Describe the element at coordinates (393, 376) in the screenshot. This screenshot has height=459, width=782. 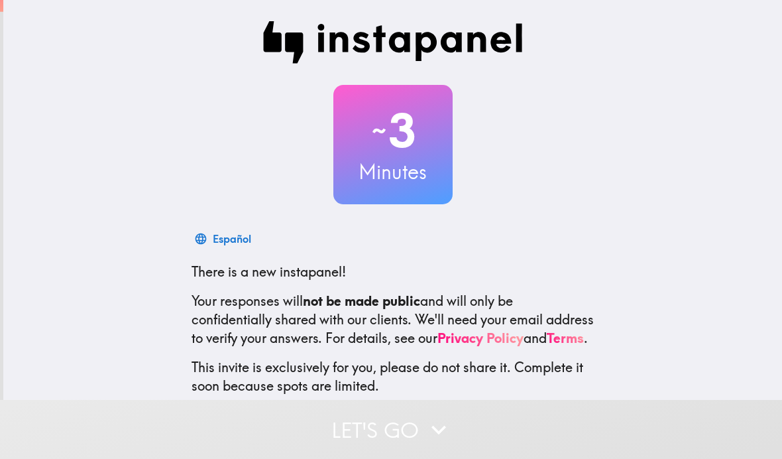
I see `p: This invite is exclusively for you, please do not share it. Complete it soon because spots are li...` at that location.